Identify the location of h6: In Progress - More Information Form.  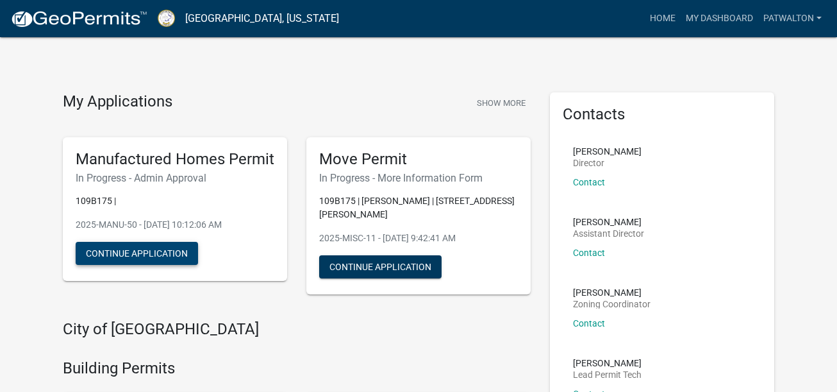
(419, 178).